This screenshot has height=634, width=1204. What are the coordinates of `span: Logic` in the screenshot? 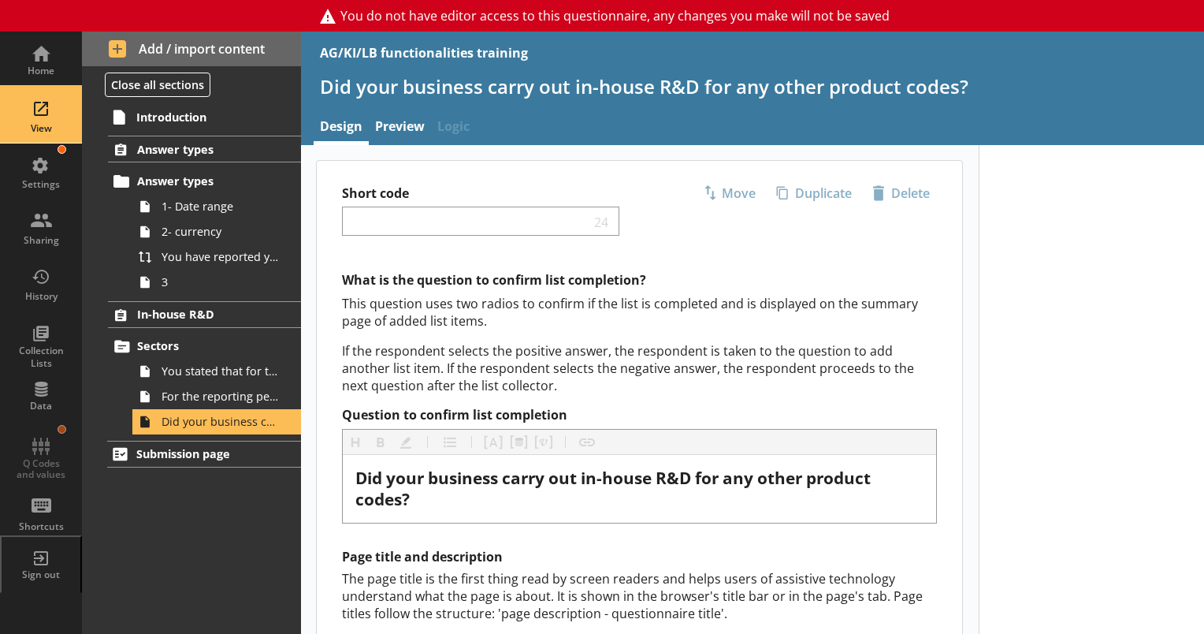 It's located at (453, 128).